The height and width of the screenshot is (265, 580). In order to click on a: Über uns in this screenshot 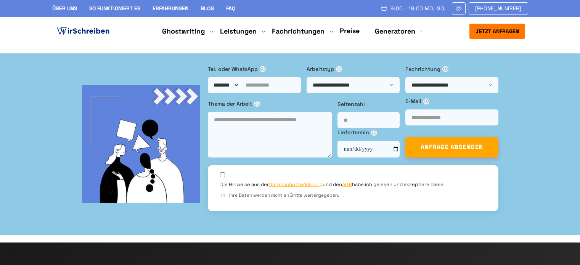, I will do `click(64, 8)`.